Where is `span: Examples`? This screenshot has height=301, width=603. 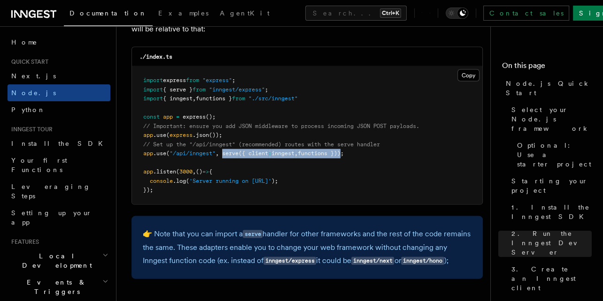 span: Examples is located at coordinates (183, 13).